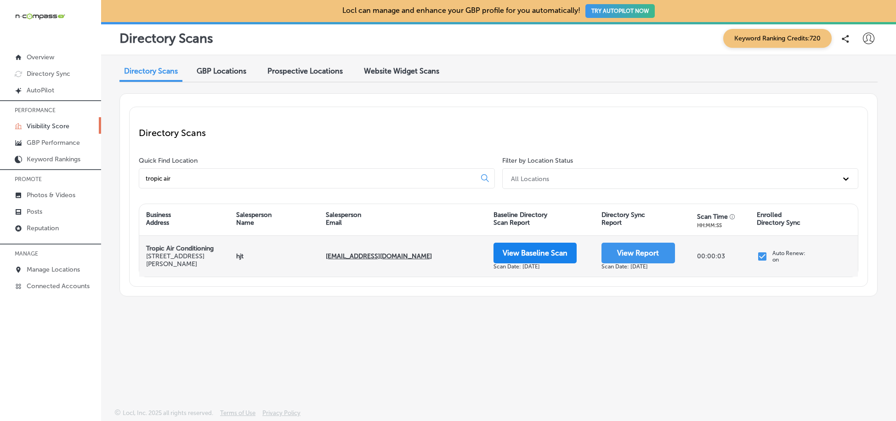  What do you see at coordinates (58, 286) in the screenshot?
I see `p: Connected Accounts` at bounding box center [58, 286].